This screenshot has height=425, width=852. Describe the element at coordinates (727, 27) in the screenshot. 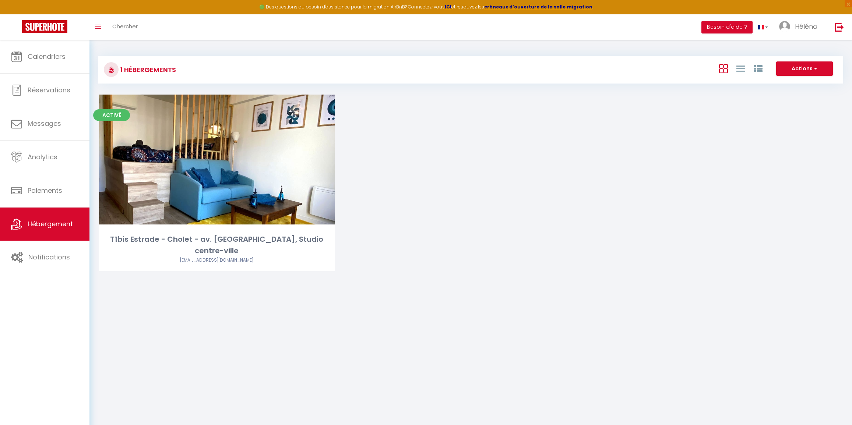

I see `button: Besoin d'aide ?` at that location.